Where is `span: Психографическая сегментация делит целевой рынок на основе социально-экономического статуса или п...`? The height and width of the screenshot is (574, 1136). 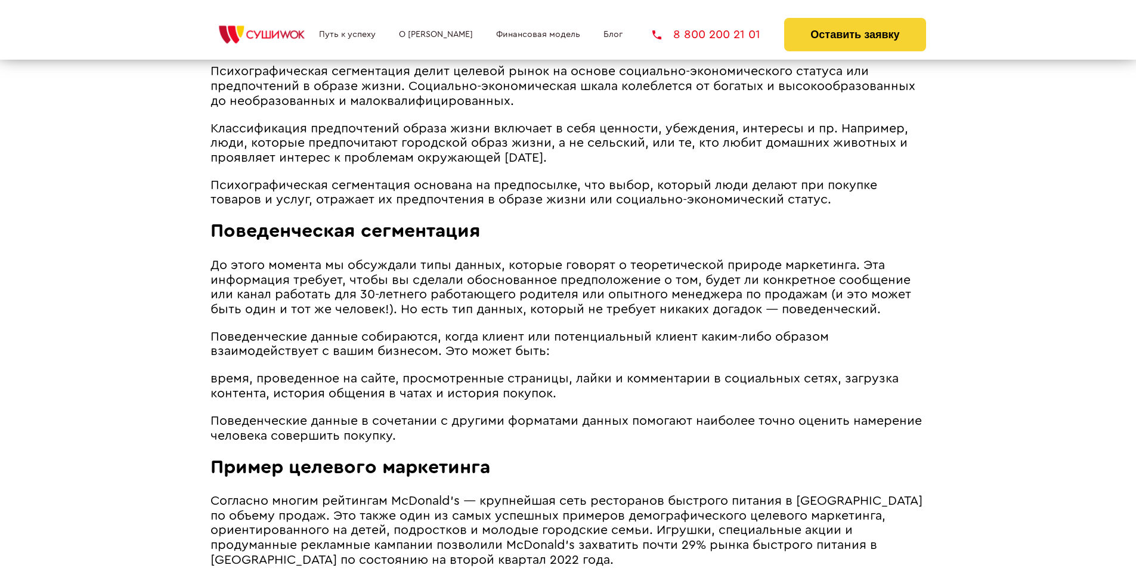
span: Психографическая сегментация делит целевой рынок на основе социально-экономического статуса или п... is located at coordinates (563, 86).